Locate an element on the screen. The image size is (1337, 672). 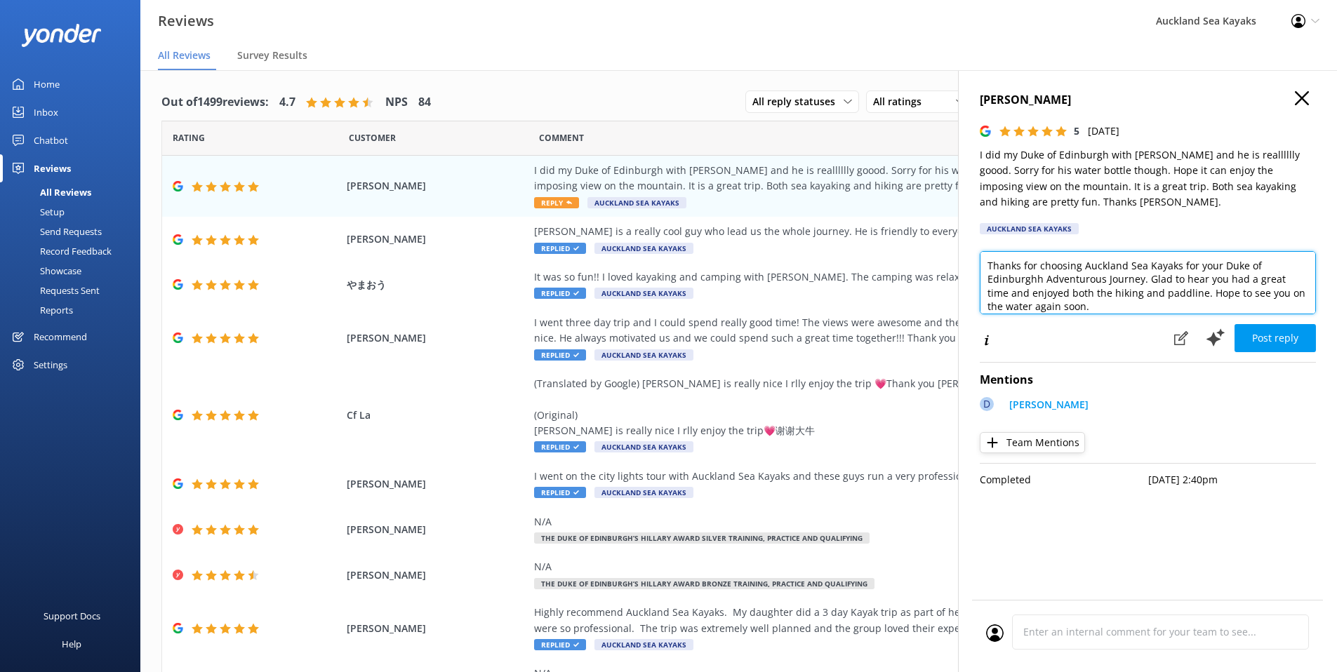
span: Reply is located at coordinates (557, 203).